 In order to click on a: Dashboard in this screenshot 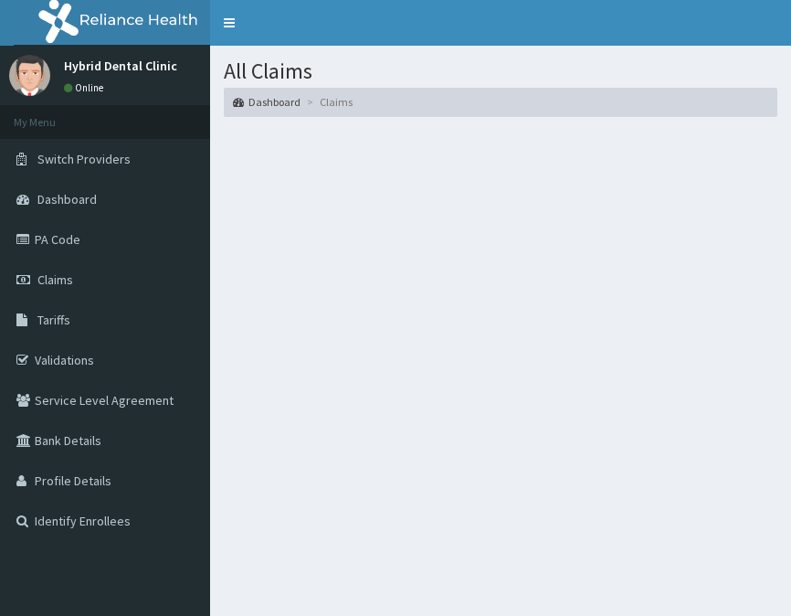, I will do `click(267, 101)`.